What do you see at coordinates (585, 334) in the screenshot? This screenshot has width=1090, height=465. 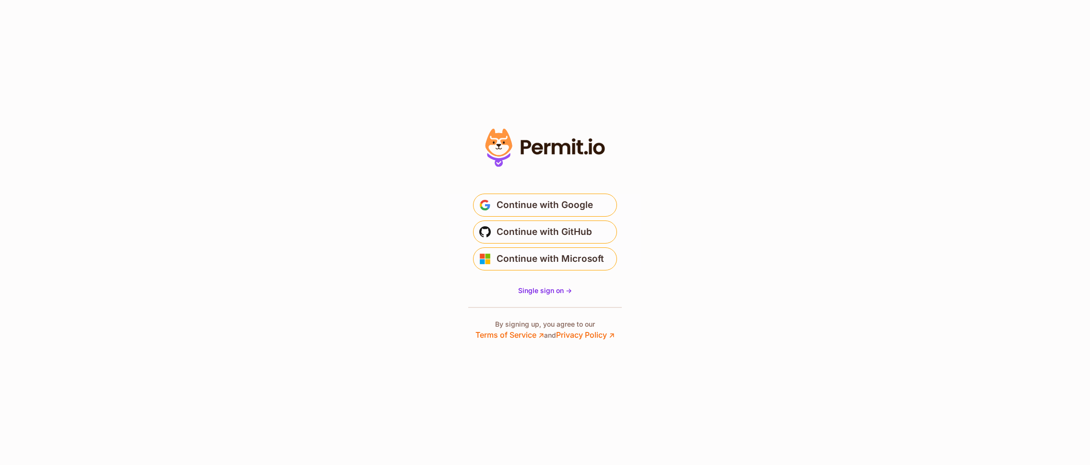 I see `a: Privacy Policy ↗` at bounding box center [585, 334].